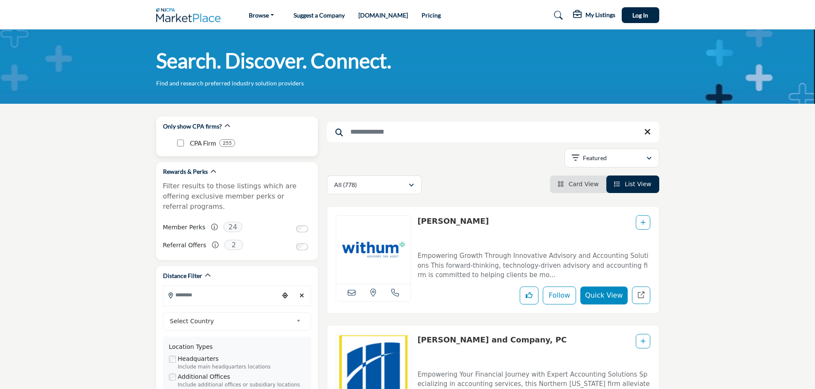  Describe the element at coordinates (533, 263) in the screenshot. I see `a: Empowering Growth Through Innovative Advisory and Accounting Solutions This forward-thinking, tec...` at that location.